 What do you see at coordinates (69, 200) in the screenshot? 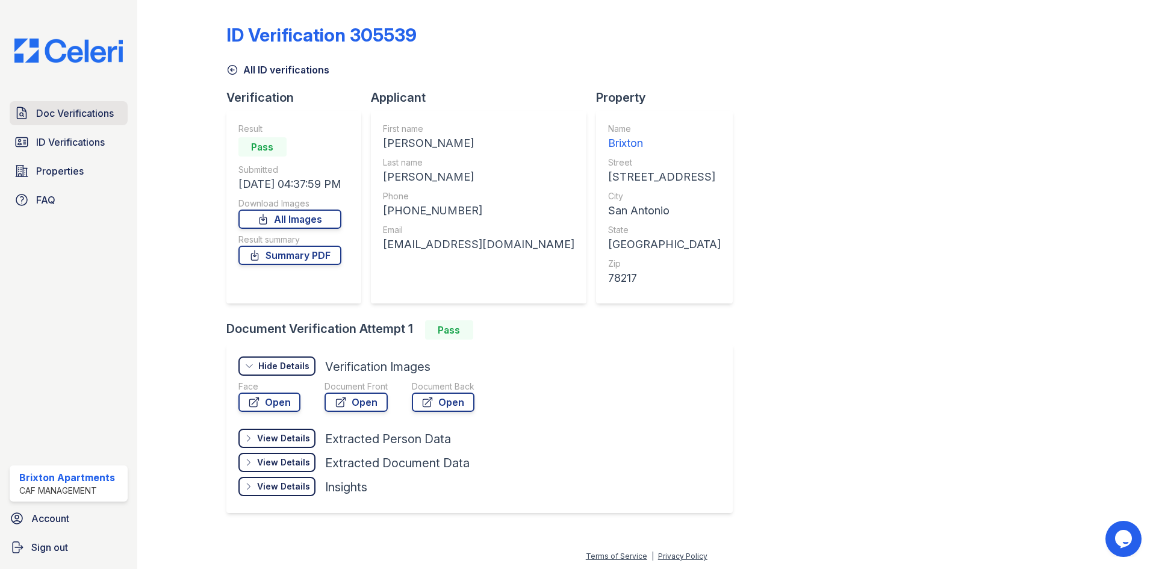
I see `a: FAQ` at bounding box center [69, 200].